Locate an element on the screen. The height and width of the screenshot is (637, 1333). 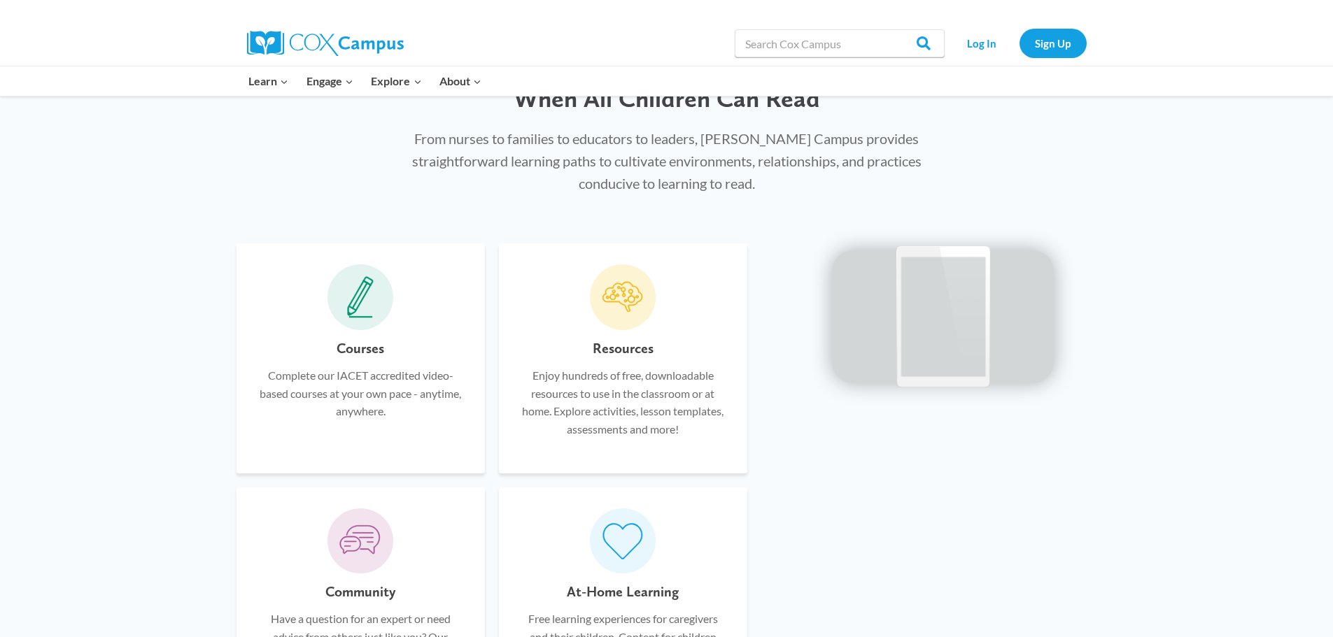
button: Child menu of About is located at coordinates (460, 81).